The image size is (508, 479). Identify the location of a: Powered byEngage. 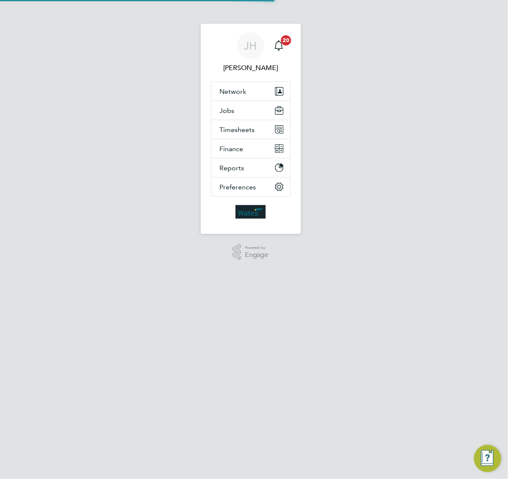
(251, 252).